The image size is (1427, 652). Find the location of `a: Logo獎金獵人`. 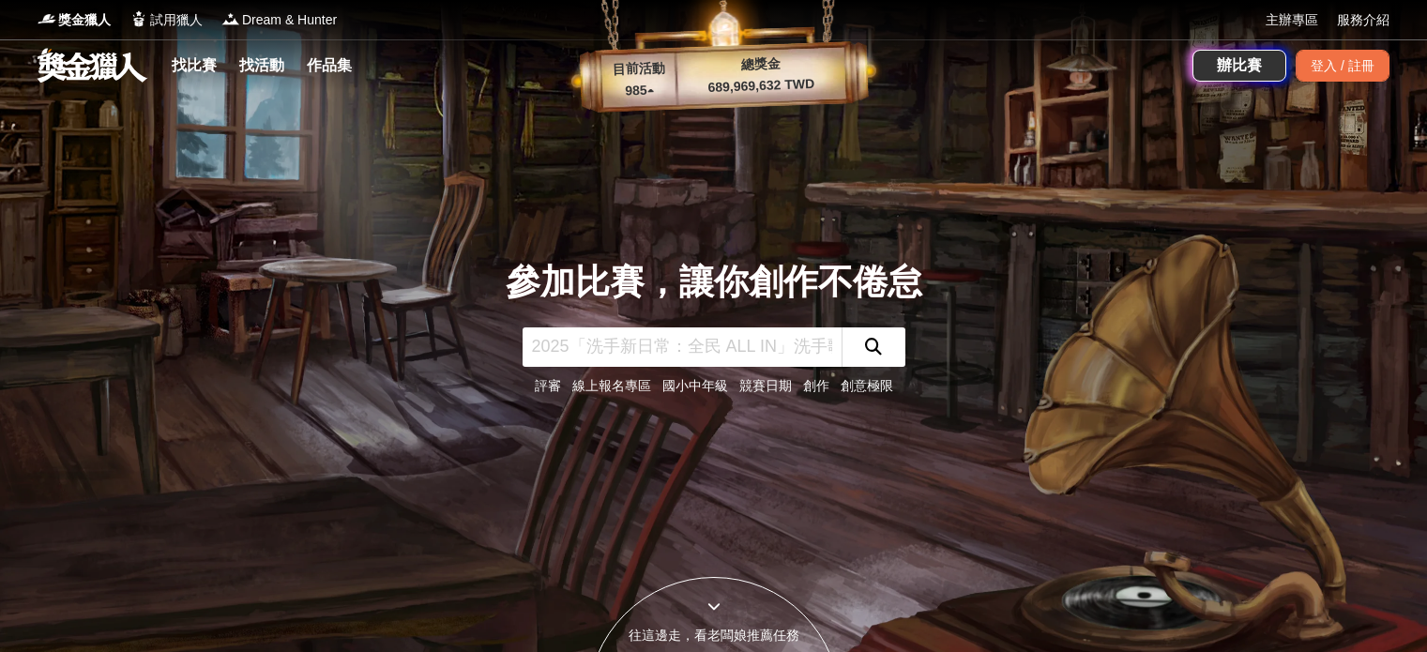

a: Logo獎金獵人 is located at coordinates (74, 20).